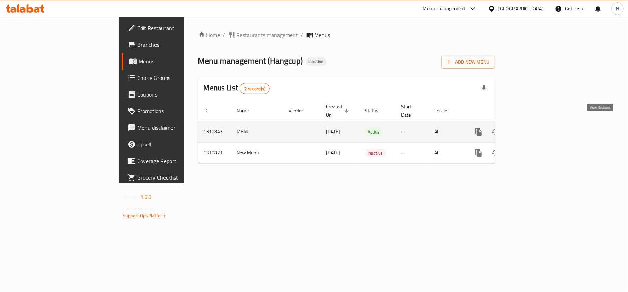  Describe the element at coordinates (374, 132) in the screenshot. I see `span: Active` at that location.